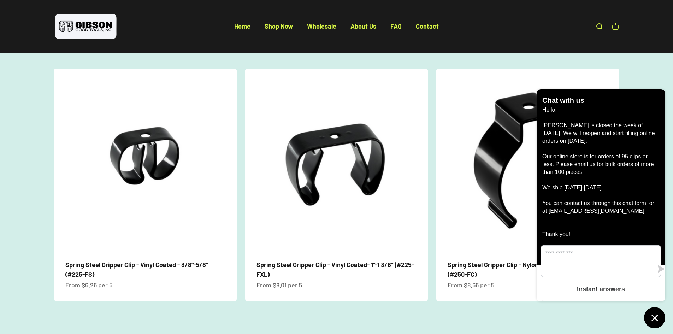 The width and height of the screenshot is (673, 334). I want to click on sale-price: From $8.66 per 5, so click(471, 285).